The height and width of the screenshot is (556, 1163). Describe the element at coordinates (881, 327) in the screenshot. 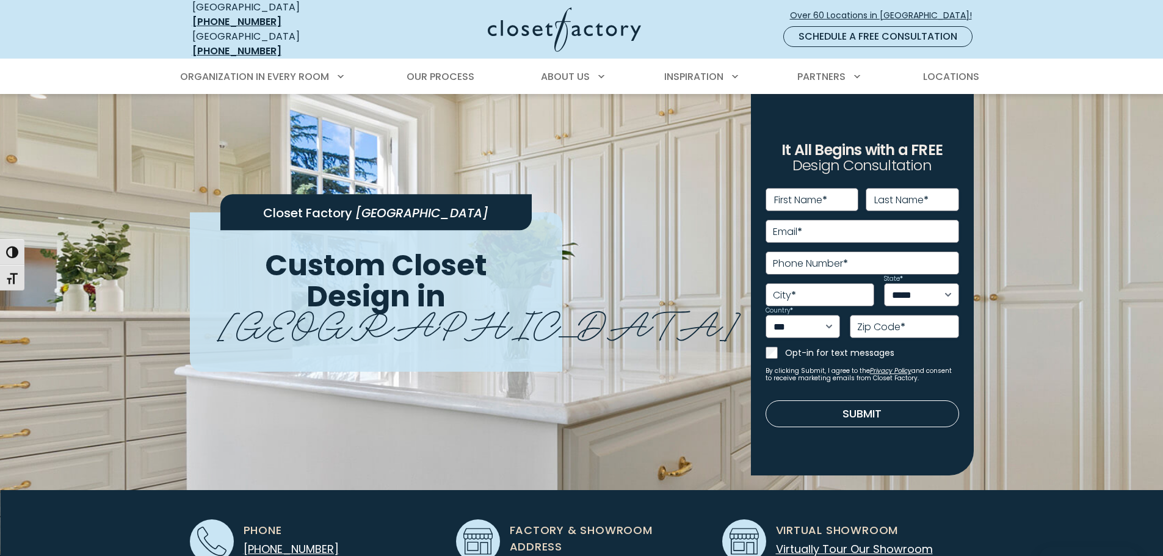

I see `label: Zip Code` at that location.